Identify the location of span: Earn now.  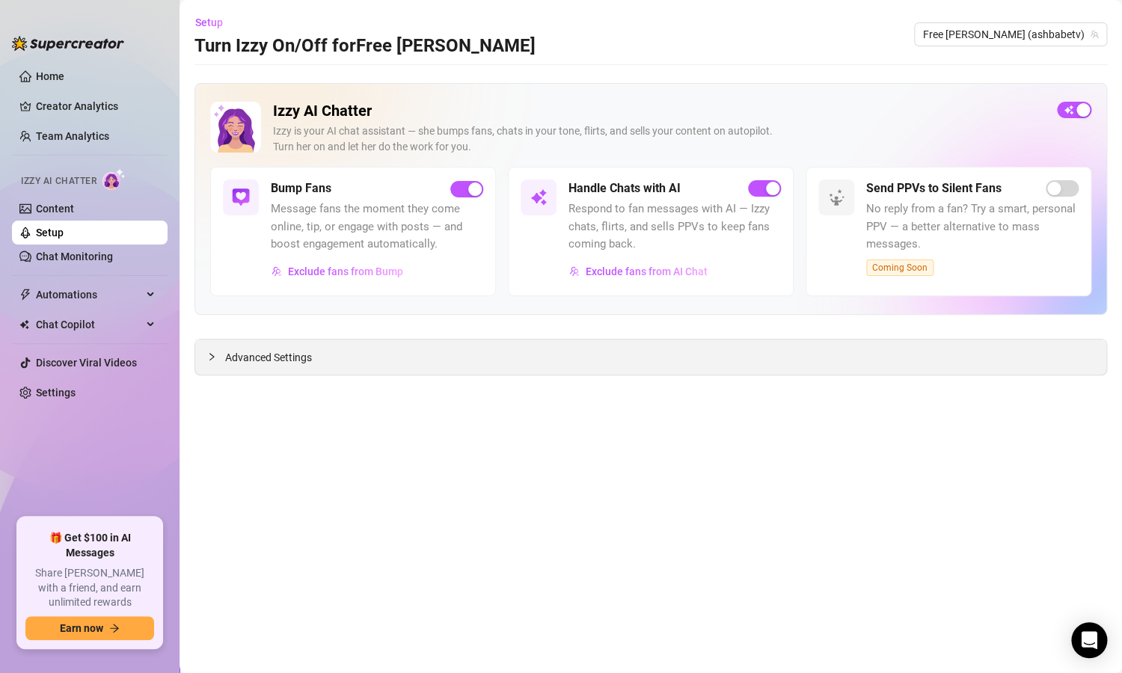
(82, 628).